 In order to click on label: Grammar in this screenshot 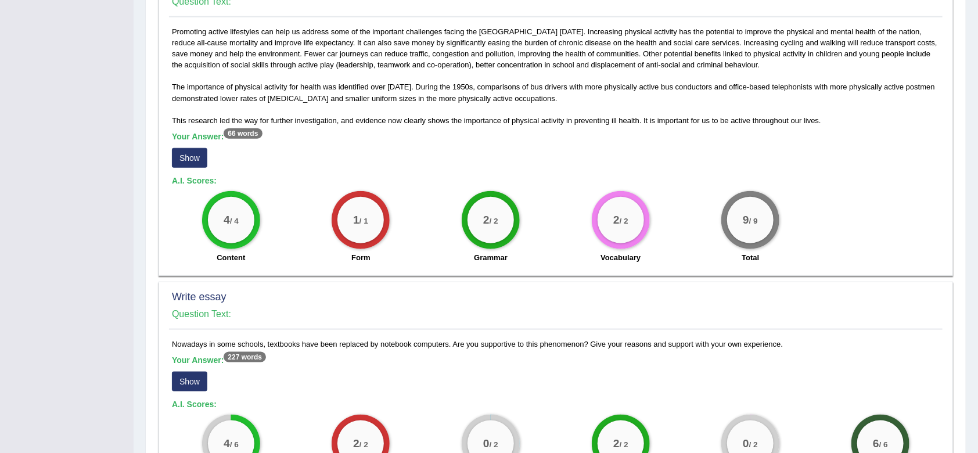, I will do `click(491, 257)`.